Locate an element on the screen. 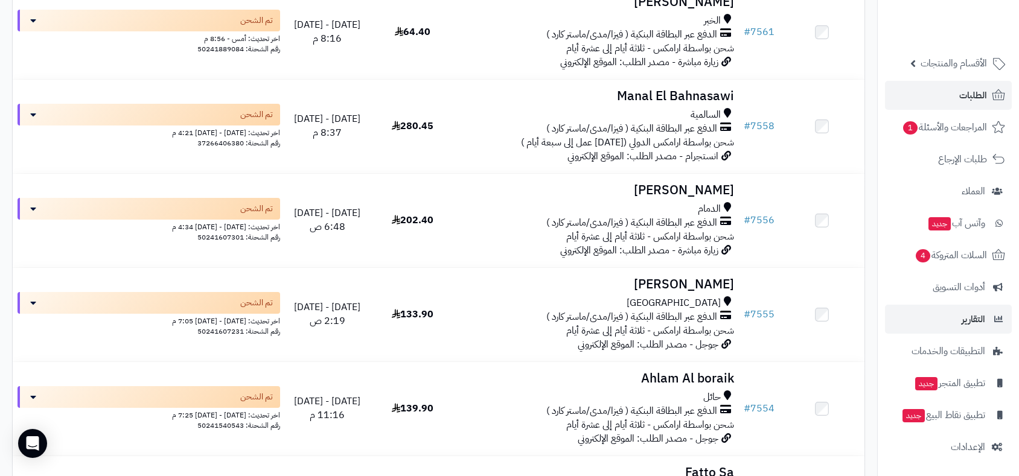 The width and height of the screenshot is (1019, 476). span: 133.90 is located at coordinates (412, 315).